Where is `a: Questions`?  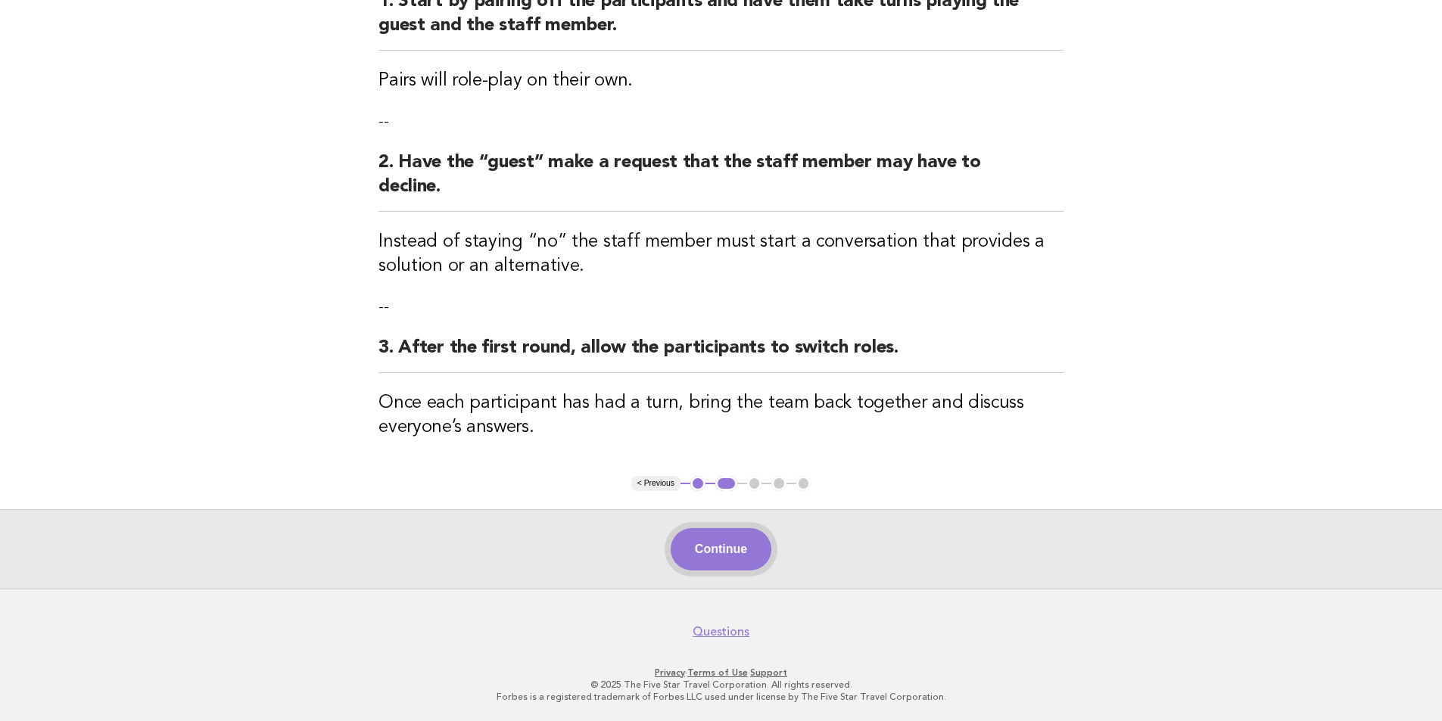 a: Questions is located at coordinates (721, 632).